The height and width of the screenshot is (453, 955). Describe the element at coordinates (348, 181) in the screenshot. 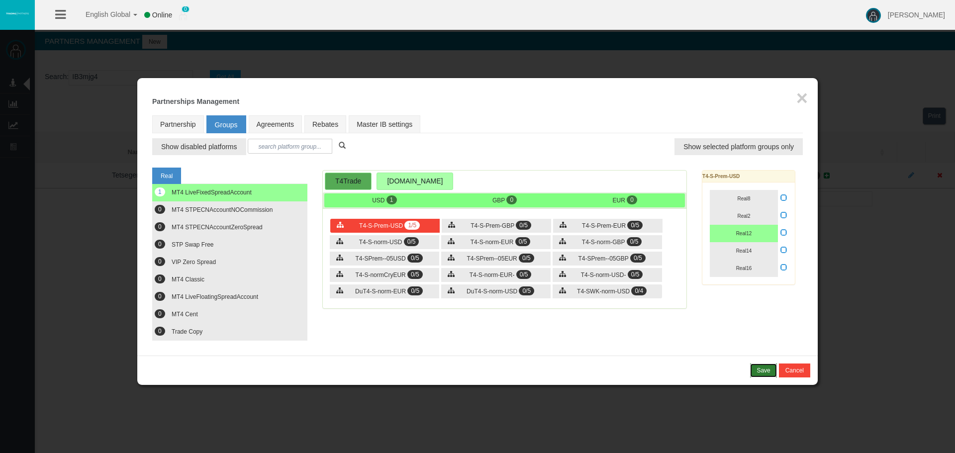

I see `div: T4Trade` at that location.